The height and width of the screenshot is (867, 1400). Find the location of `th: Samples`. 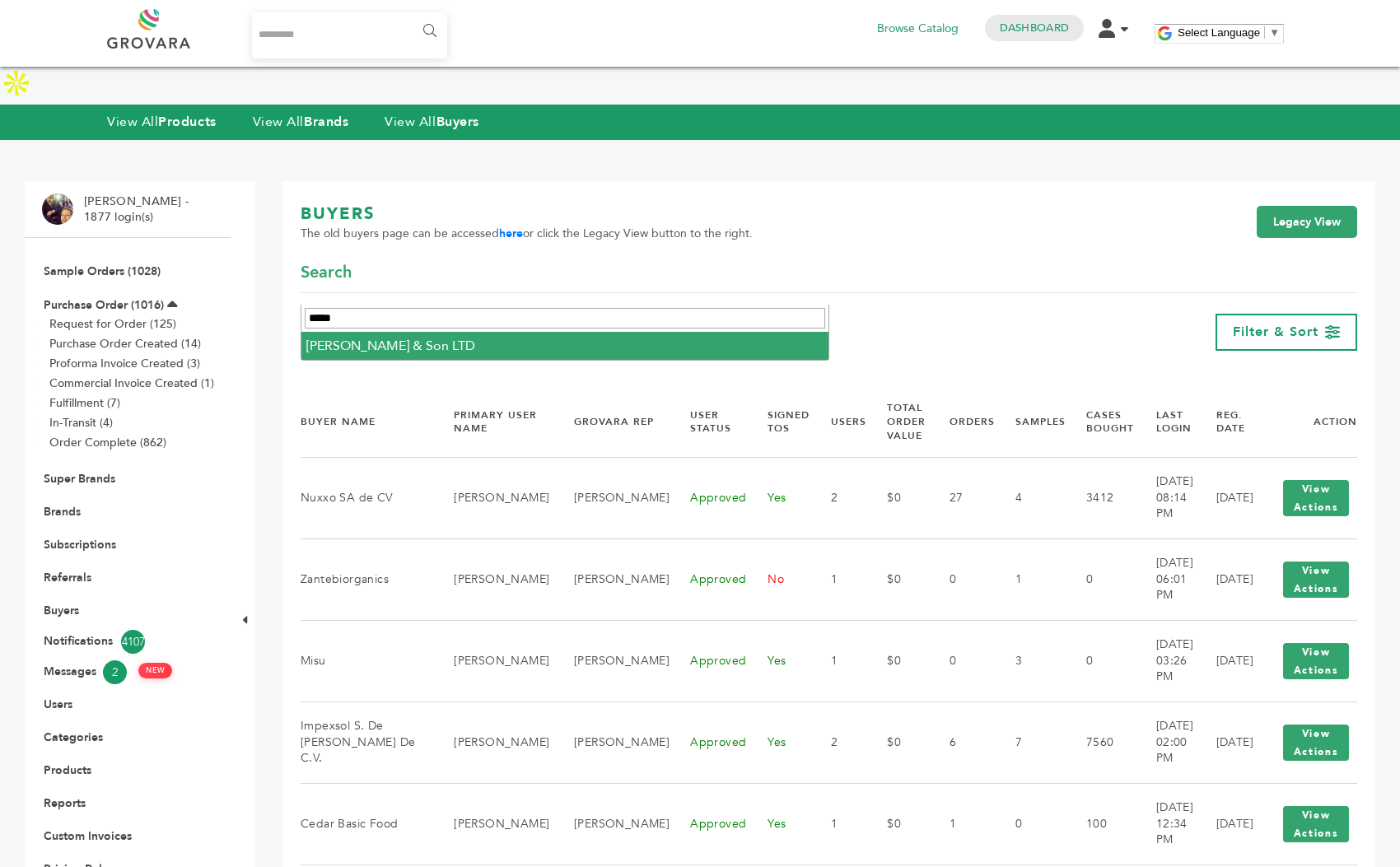

th: Samples is located at coordinates (1030, 422).